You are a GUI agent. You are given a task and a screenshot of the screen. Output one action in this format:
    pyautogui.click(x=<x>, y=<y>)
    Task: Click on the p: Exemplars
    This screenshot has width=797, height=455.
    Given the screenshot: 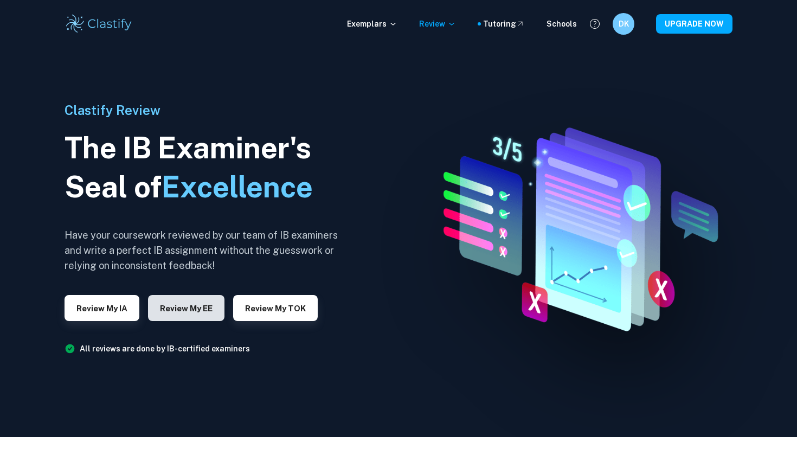 What is the action you would take?
    pyautogui.click(x=372, y=24)
    